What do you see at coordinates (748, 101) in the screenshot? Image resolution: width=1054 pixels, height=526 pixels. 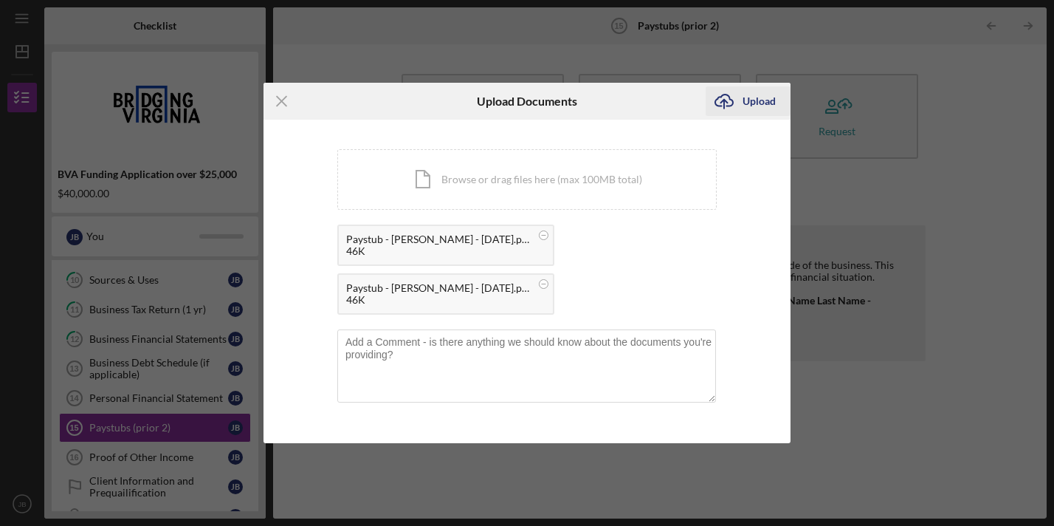 I see `button: Upload` at bounding box center [748, 101].